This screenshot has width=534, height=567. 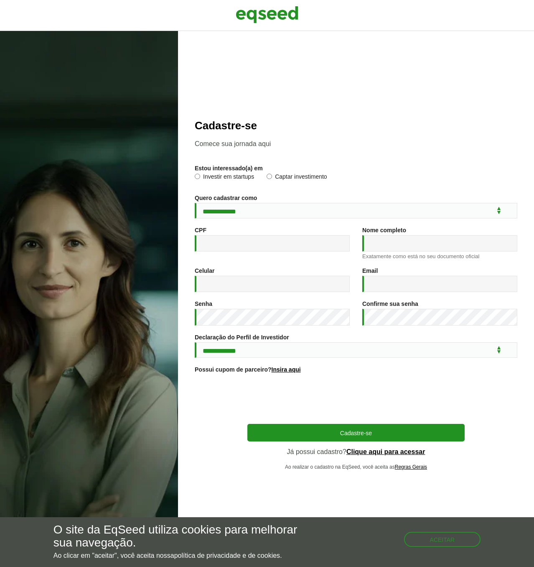 I want to click on button: Cadastre-se, so click(x=356, y=432).